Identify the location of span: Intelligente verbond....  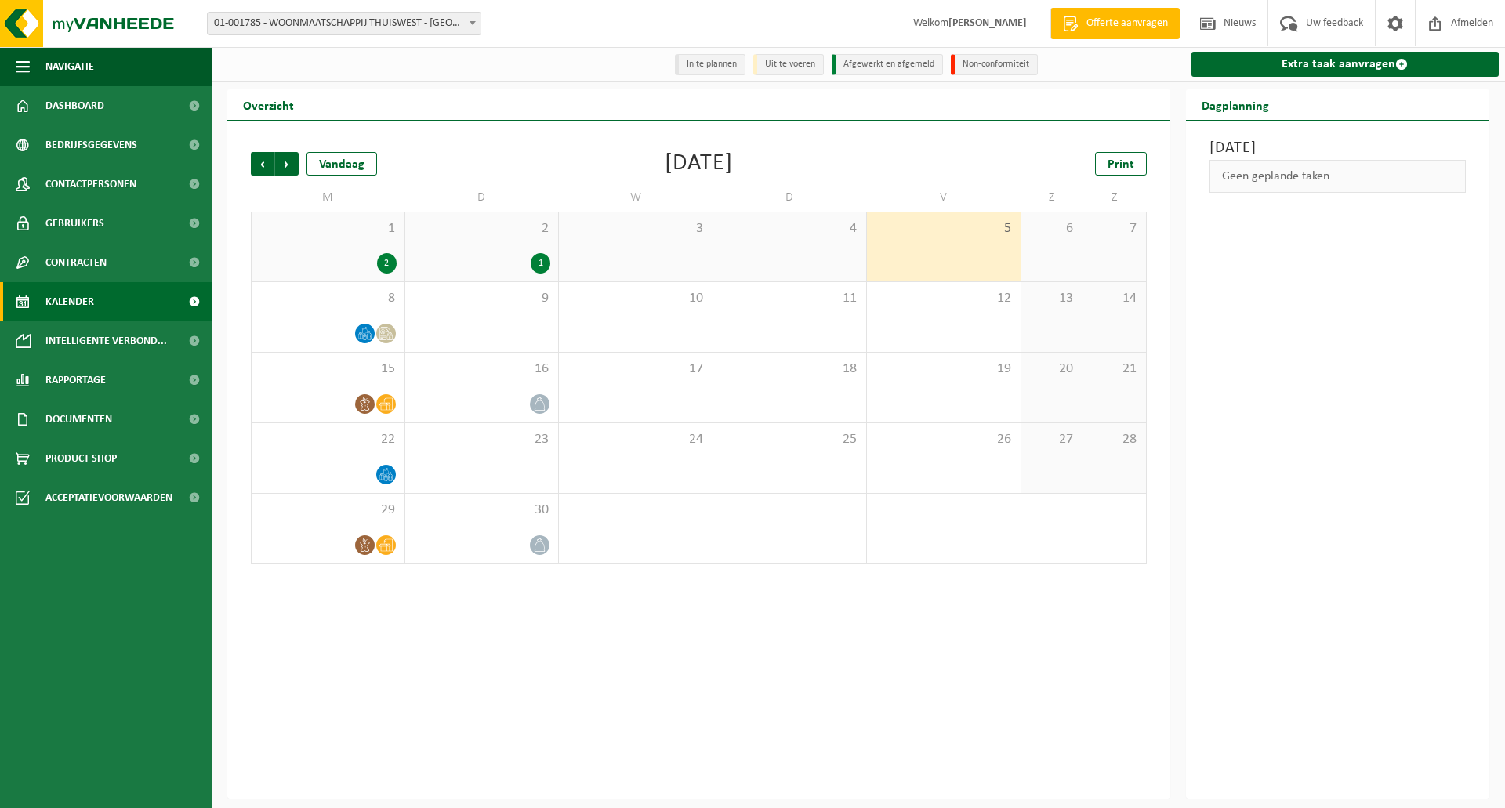
(106, 341).